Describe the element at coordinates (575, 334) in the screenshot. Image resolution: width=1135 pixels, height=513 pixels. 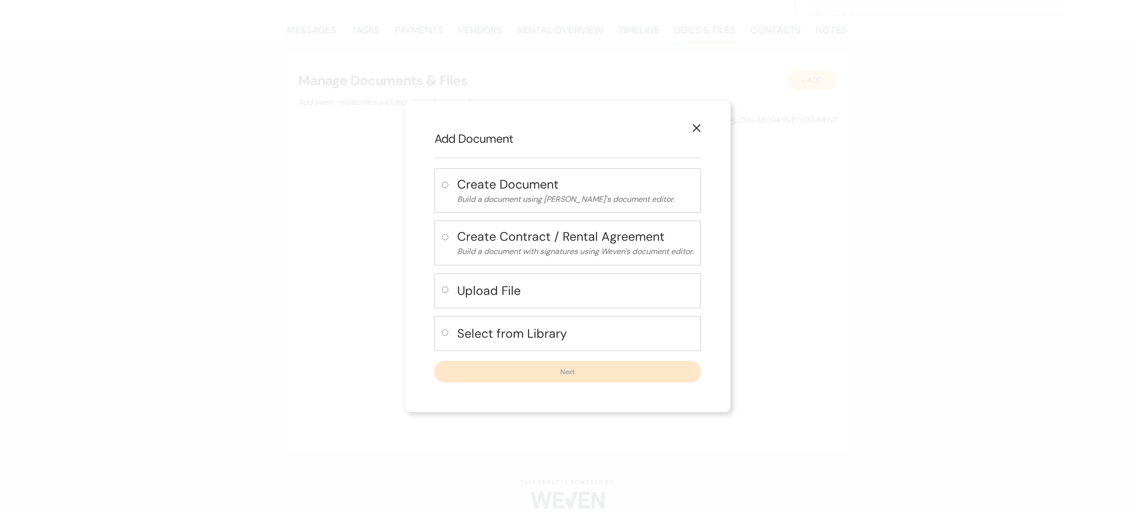
I see `button: Select from Library` at that location.